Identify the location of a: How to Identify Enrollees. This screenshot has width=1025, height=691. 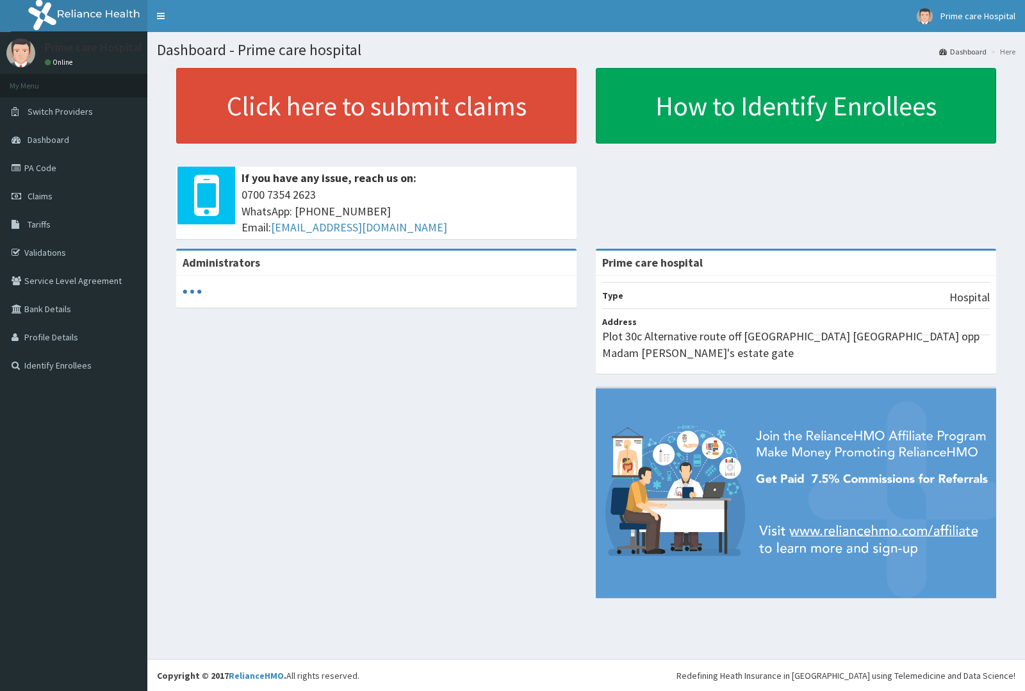
(796, 106).